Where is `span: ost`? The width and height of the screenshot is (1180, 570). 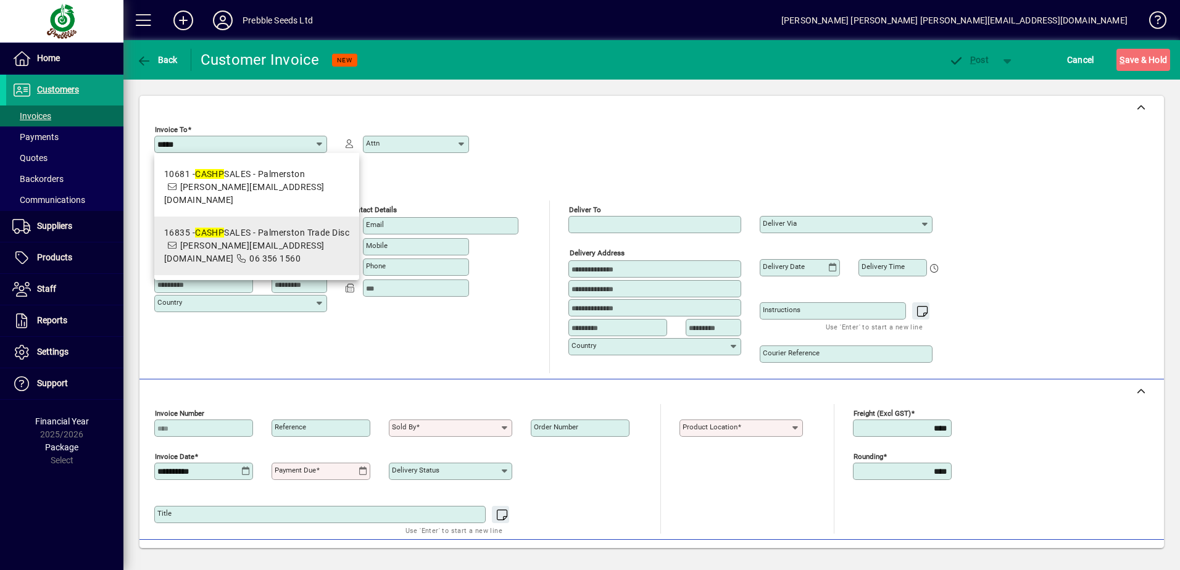 span: ost is located at coordinates (968, 60).